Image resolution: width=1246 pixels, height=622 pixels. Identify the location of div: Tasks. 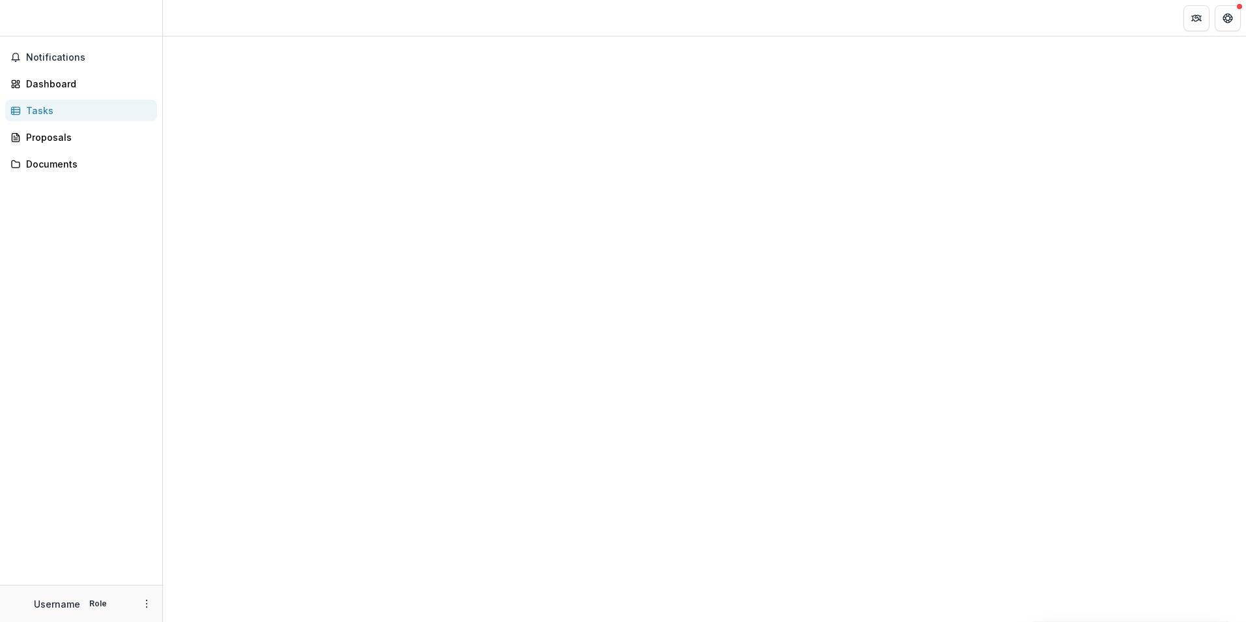
(86, 110).